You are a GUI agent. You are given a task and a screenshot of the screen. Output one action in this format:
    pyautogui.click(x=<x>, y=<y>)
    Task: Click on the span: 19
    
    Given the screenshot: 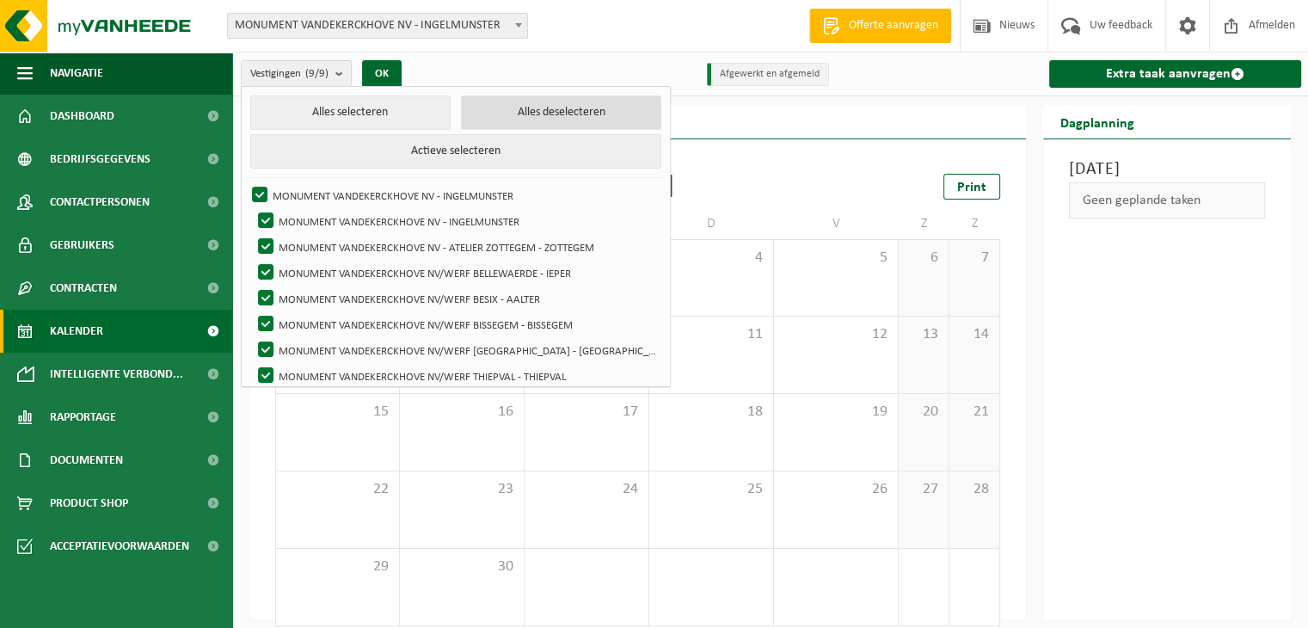 What is the action you would take?
    pyautogui.click(x=836, y=412)
    